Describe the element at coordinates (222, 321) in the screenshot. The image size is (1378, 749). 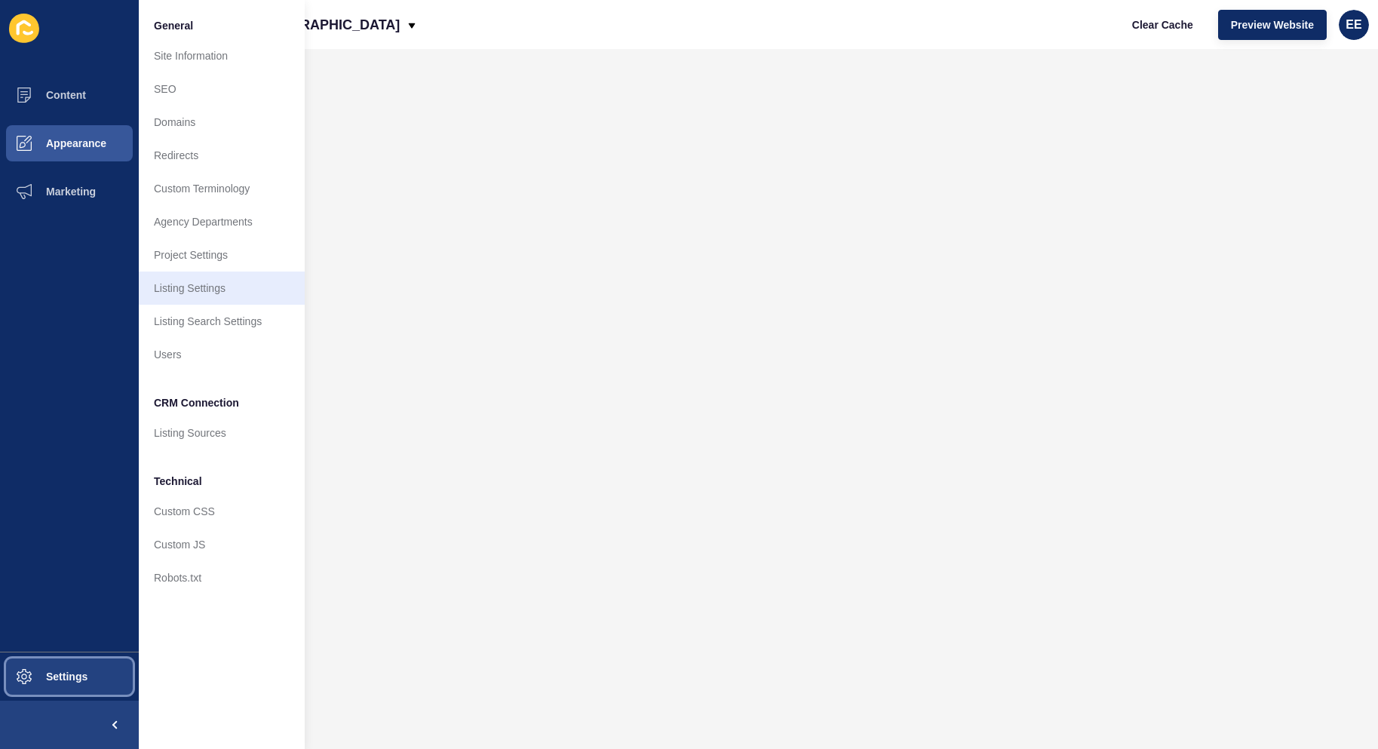
I see `a: Listing Search Settings` at that location.